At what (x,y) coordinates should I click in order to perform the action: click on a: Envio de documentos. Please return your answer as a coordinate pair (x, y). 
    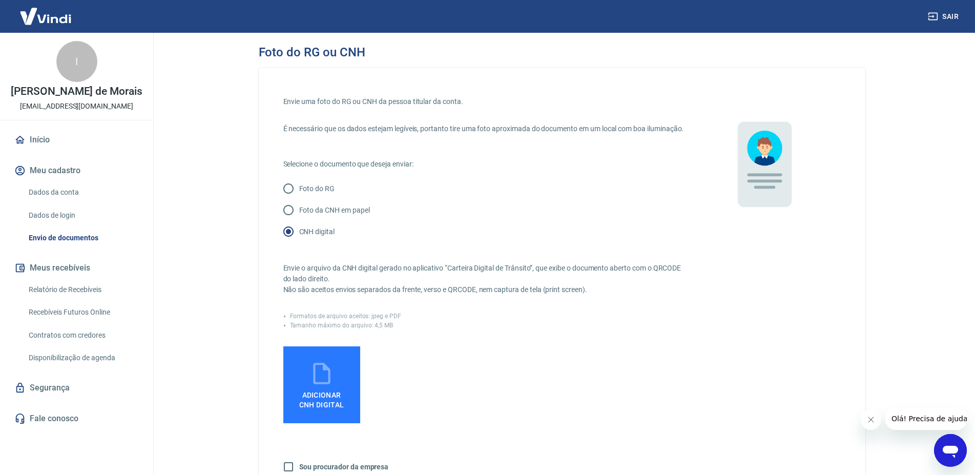
    Looking at the image, I should click on (82, 238).